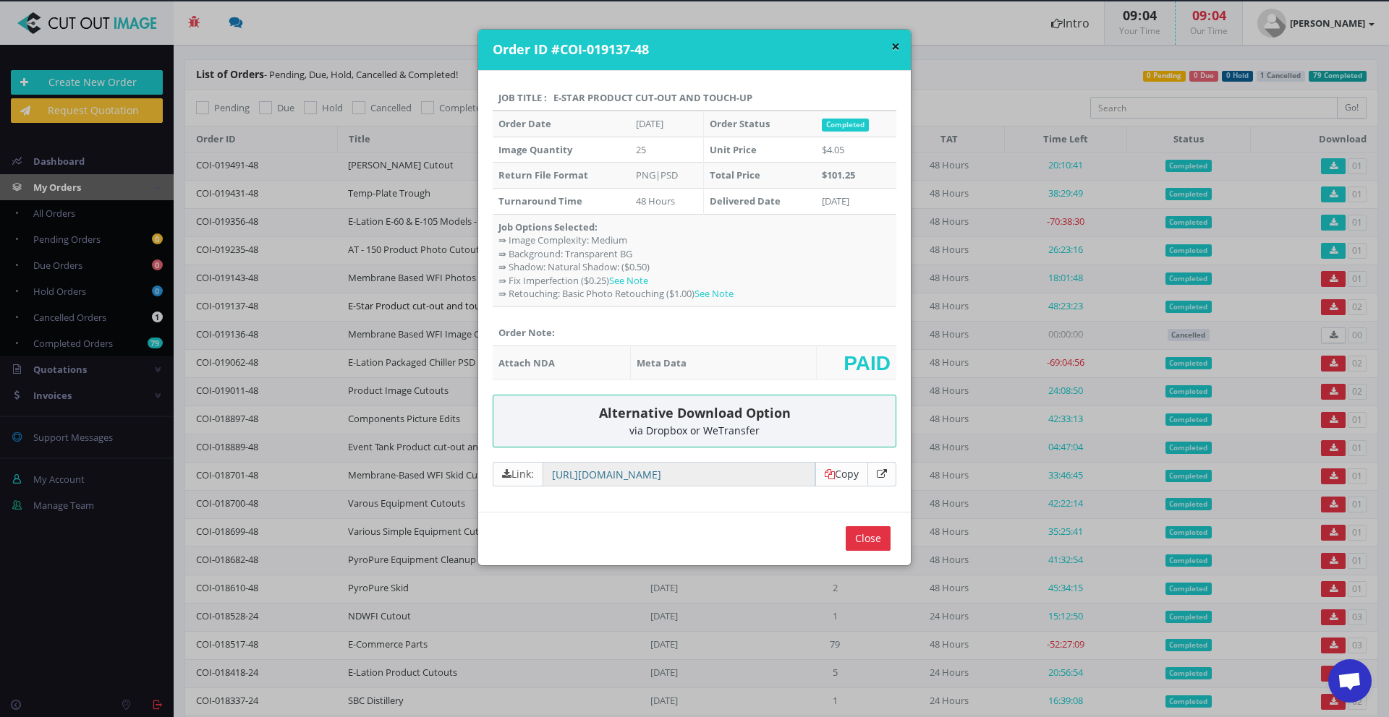 The height and width of the screenshot is (717, 1389). I want to click on strong: Order Note:, so click(527, 333).